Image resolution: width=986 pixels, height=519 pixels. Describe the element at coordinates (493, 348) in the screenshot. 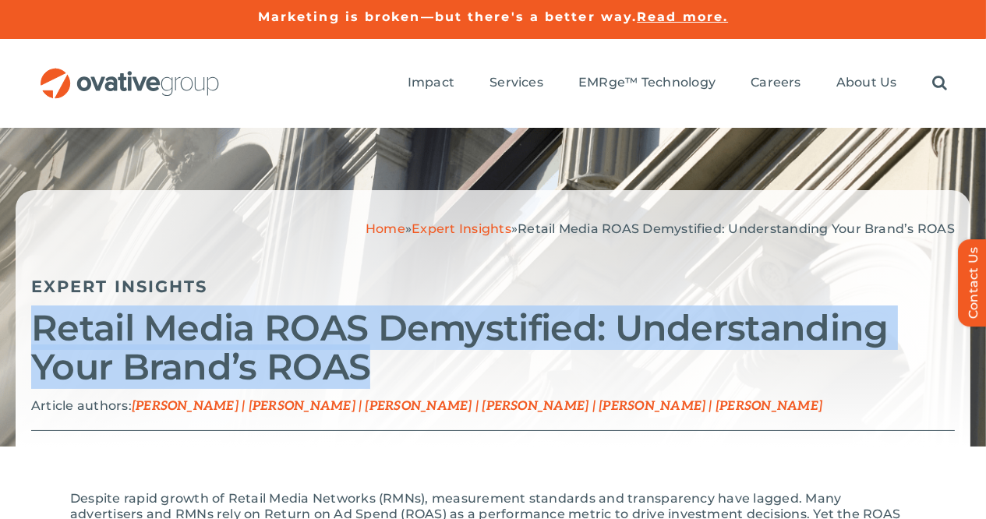

I see `h2: Retail Media ROAS Demystified: Understanding Your Brand’s ROAS` at that location.